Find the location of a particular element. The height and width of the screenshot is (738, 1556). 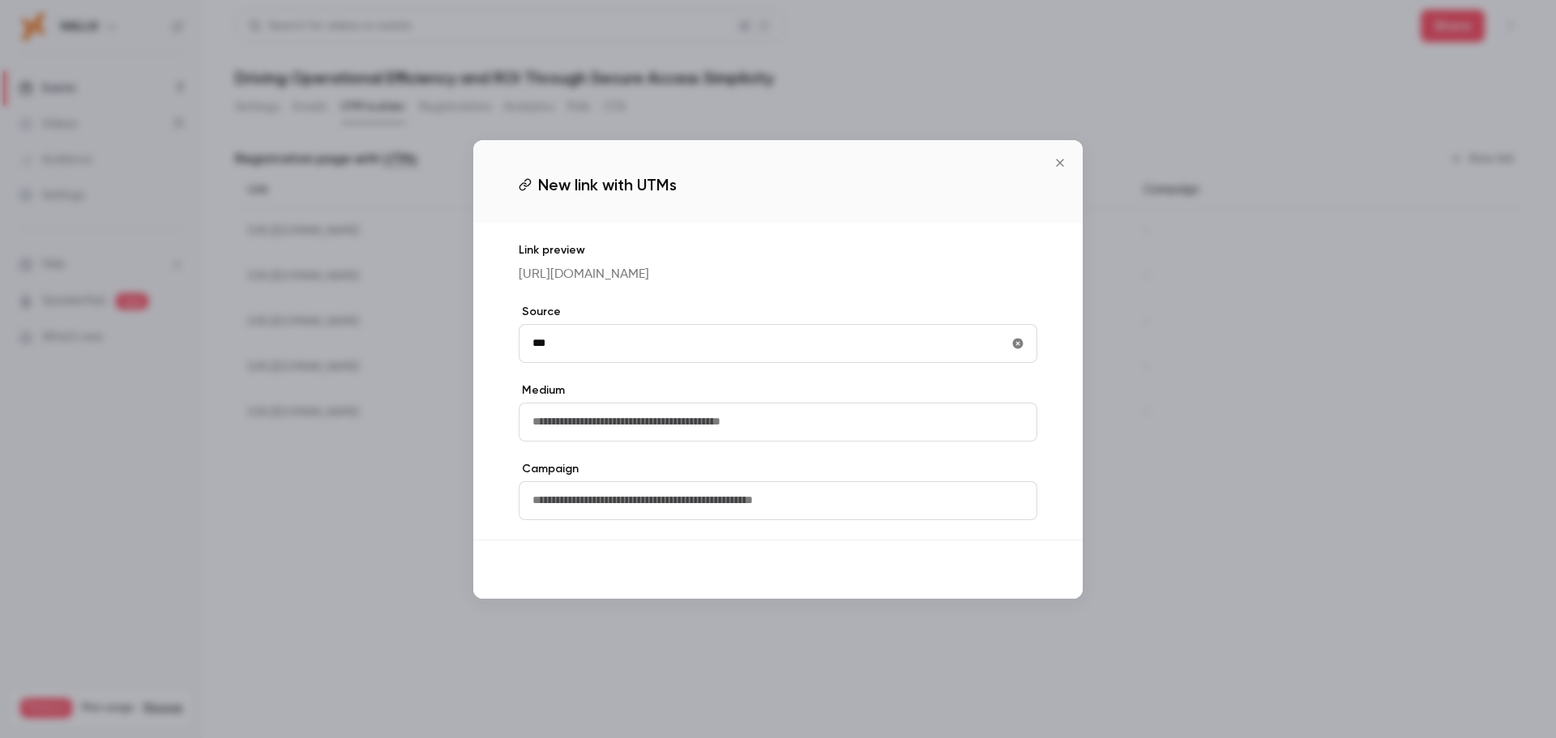

button: Save is located at coordinates (1008, 570).